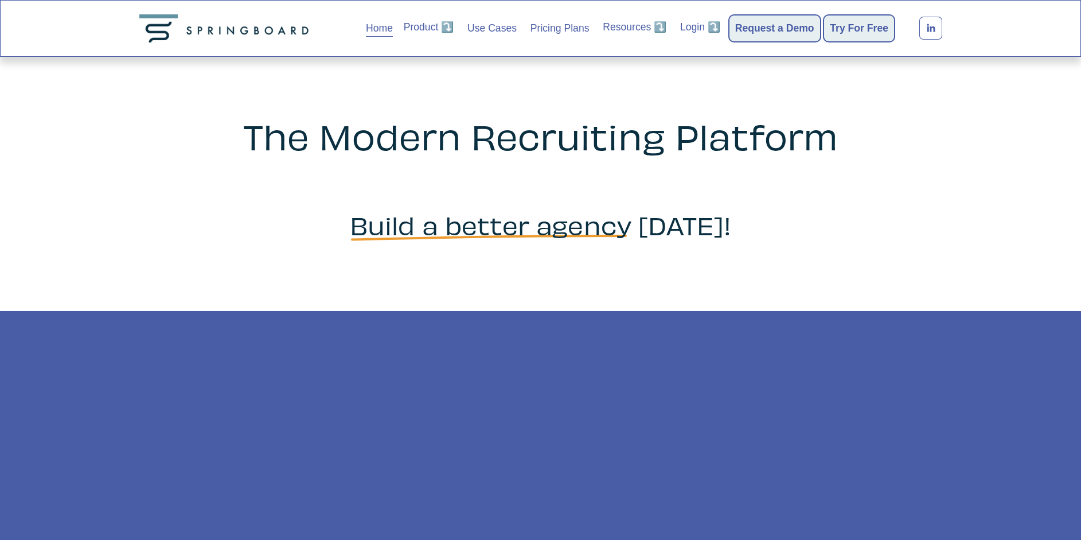 The height and width of the screenshot is (540, 1081). I want to click on h2: The Modern Recruiting Platform, so click(541, 136).